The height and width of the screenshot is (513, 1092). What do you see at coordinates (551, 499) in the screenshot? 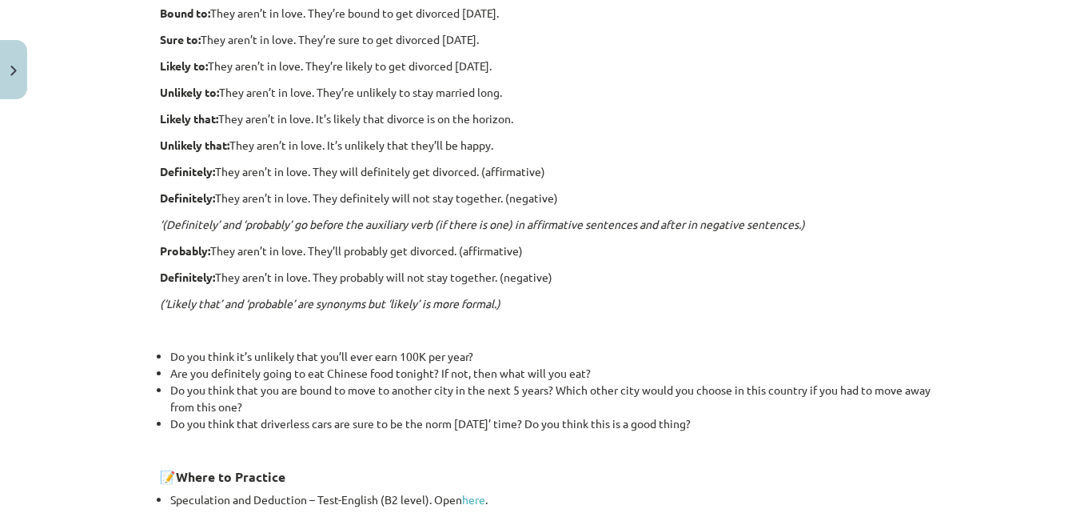
I see `p: Speculation and Deduction – Test-English (B2 level). Open .` at bounding box center [551, 499].